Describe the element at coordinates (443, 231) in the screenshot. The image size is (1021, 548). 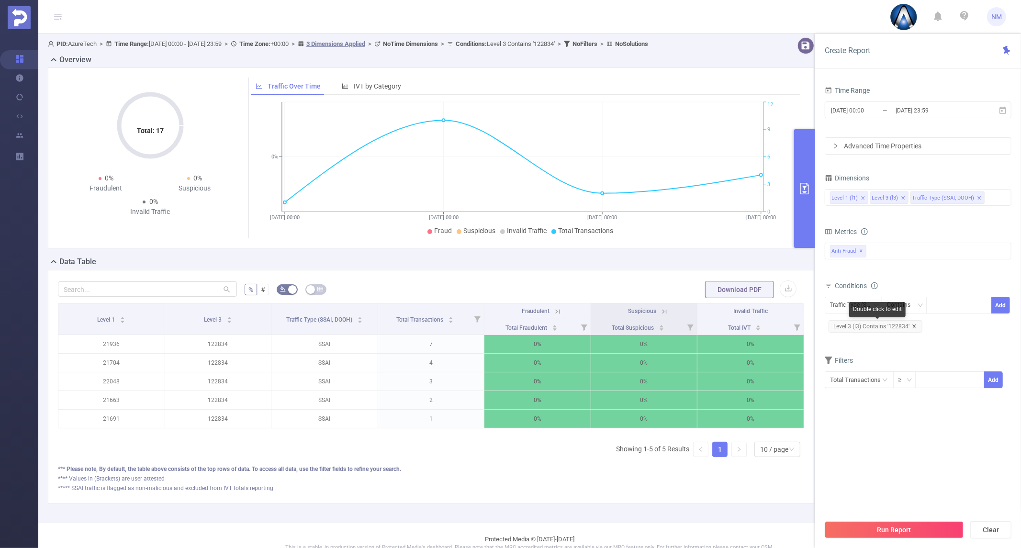
I see `span: Fraud` at that location.